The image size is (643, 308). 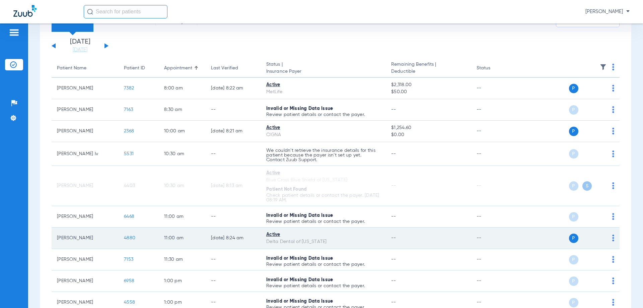 I want to click on div: Last Verified, so click(x=233, y=68).